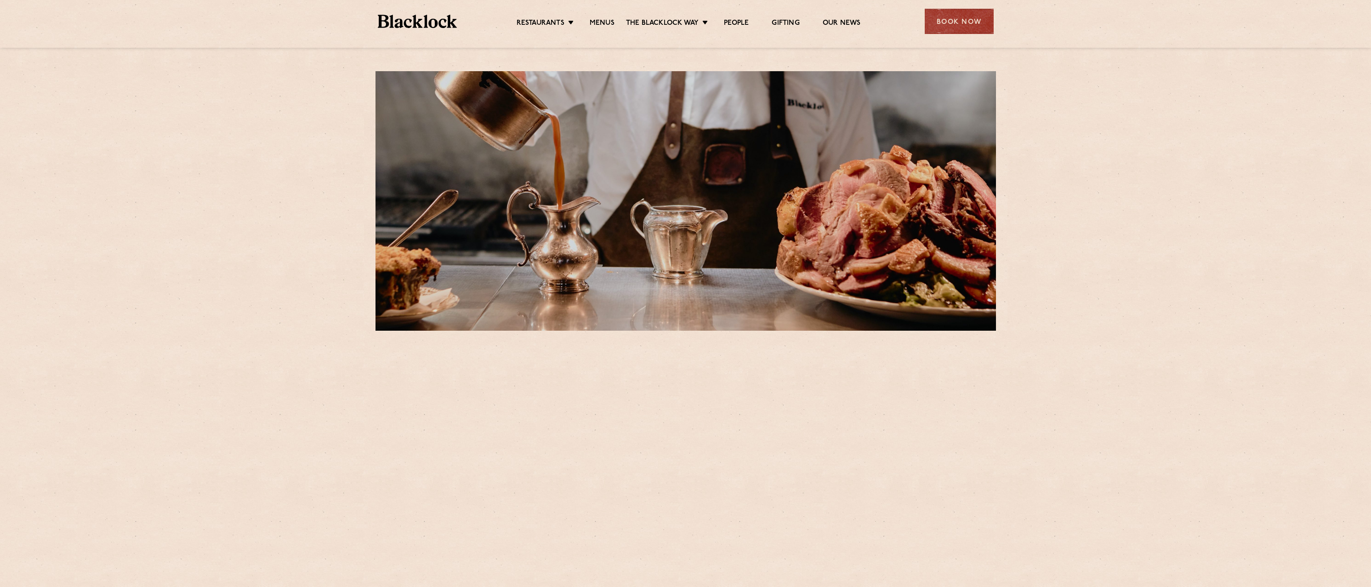 The height and width of the screenshot is (587, 1371). Describe the element at coordinates (736, 24) in the screenshot. I see `a: People` at that location.